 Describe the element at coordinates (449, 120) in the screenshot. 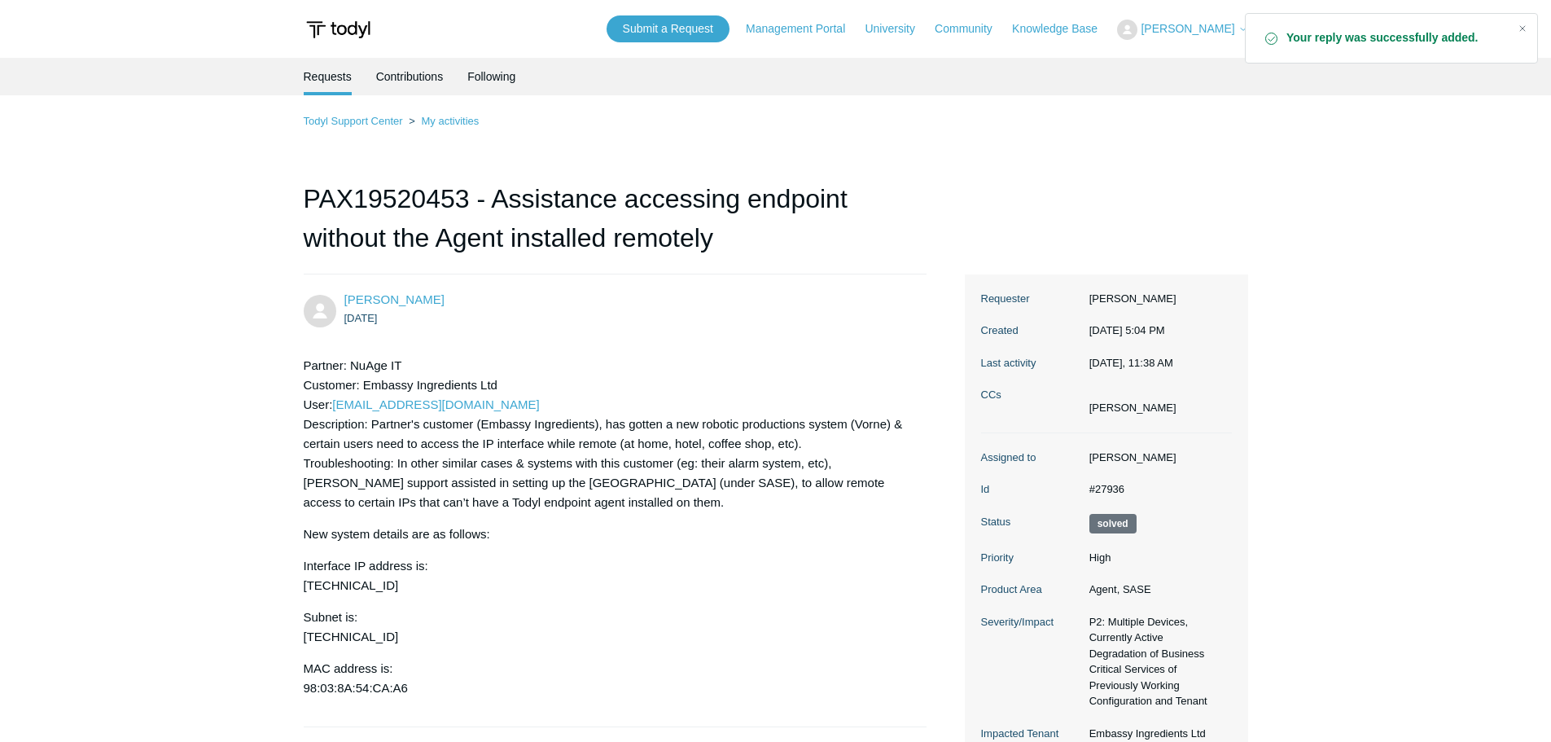

I see `a: My activities` at that location.